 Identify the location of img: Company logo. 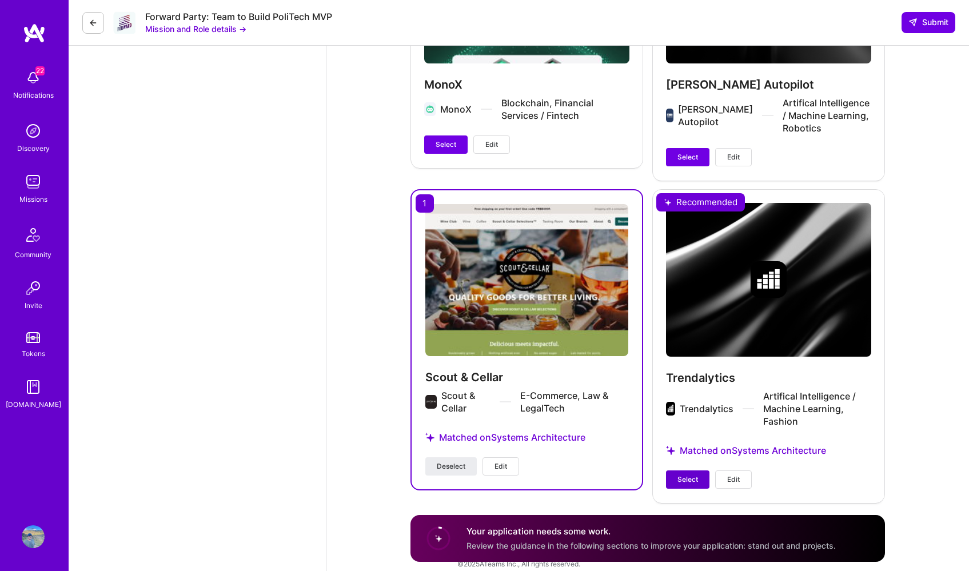
(431, 402).